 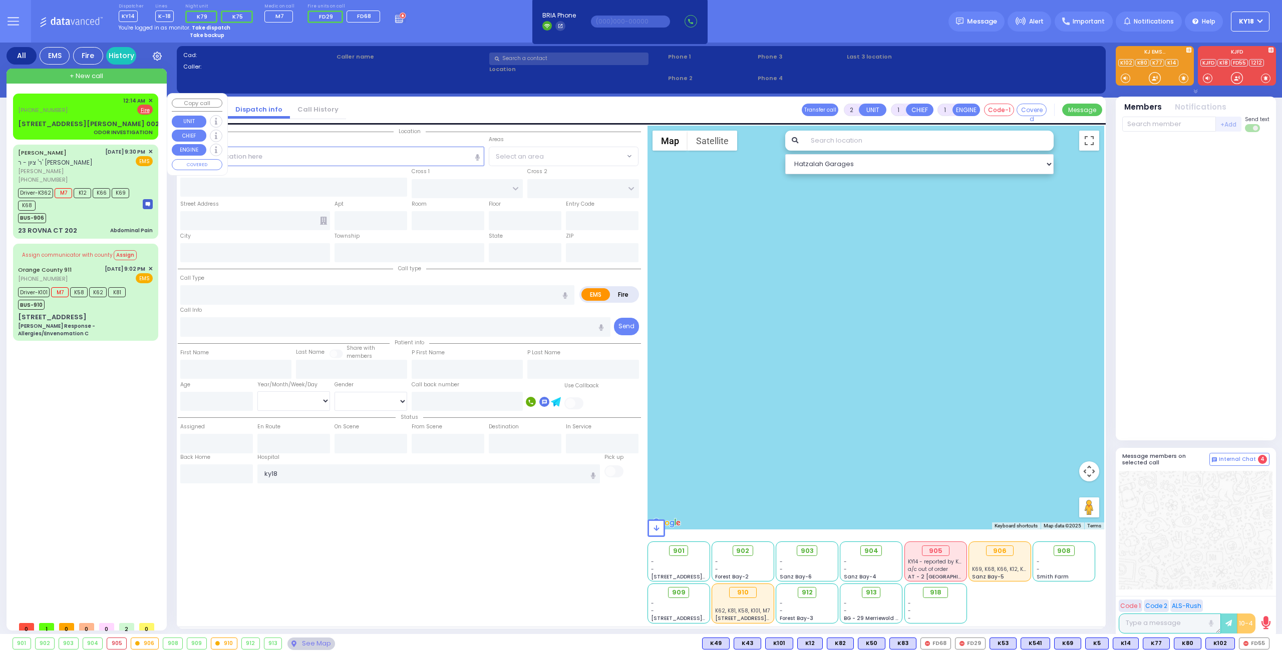 I want to click on label: Areas, so click(x=496, y=140).